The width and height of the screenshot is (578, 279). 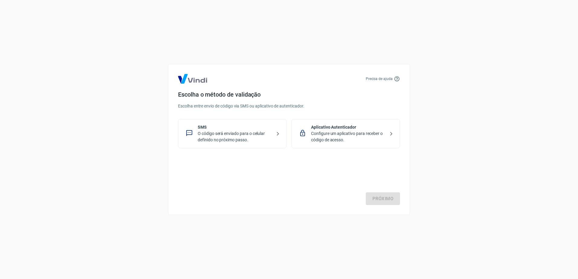 I want to click on p: Precisa de ajuda, so click(x=379, y=79).